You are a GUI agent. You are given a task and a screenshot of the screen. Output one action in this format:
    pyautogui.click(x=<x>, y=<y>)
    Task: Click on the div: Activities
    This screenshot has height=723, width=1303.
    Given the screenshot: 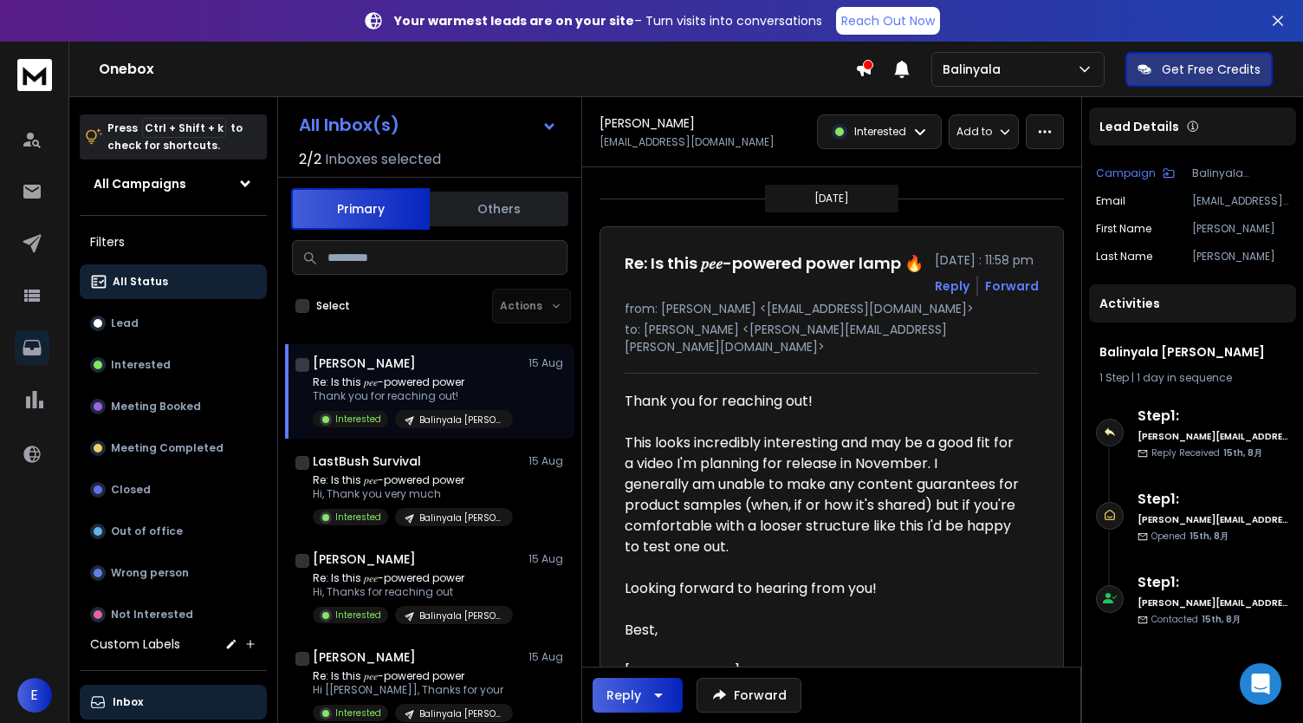 What is the action you would take?
    pyautogui.click(x=1192, y=303)
    